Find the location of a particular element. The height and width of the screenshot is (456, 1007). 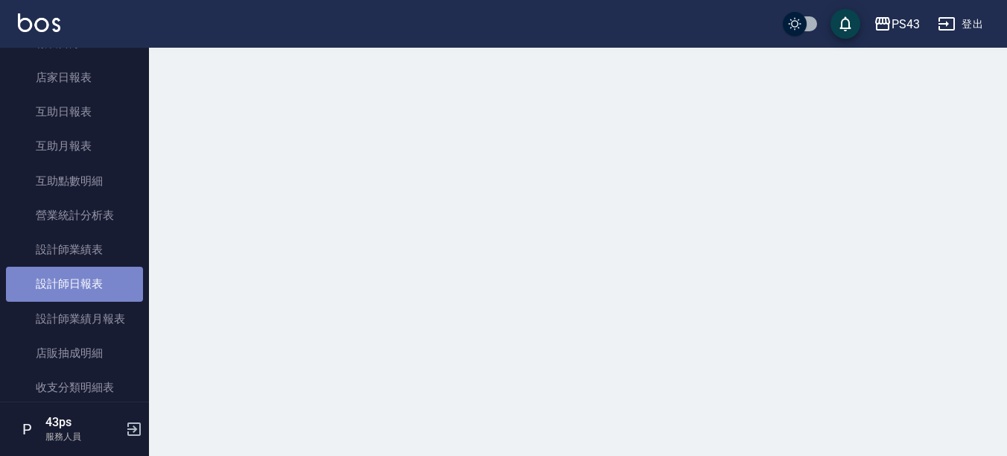

h5: 43ps is located at coordinates (83, 422).